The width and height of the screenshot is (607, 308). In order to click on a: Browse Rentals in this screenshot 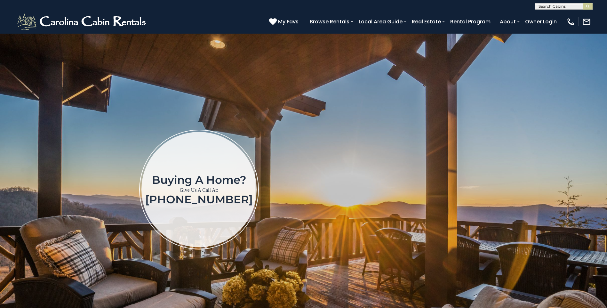, I will do `click(330, 21)`.